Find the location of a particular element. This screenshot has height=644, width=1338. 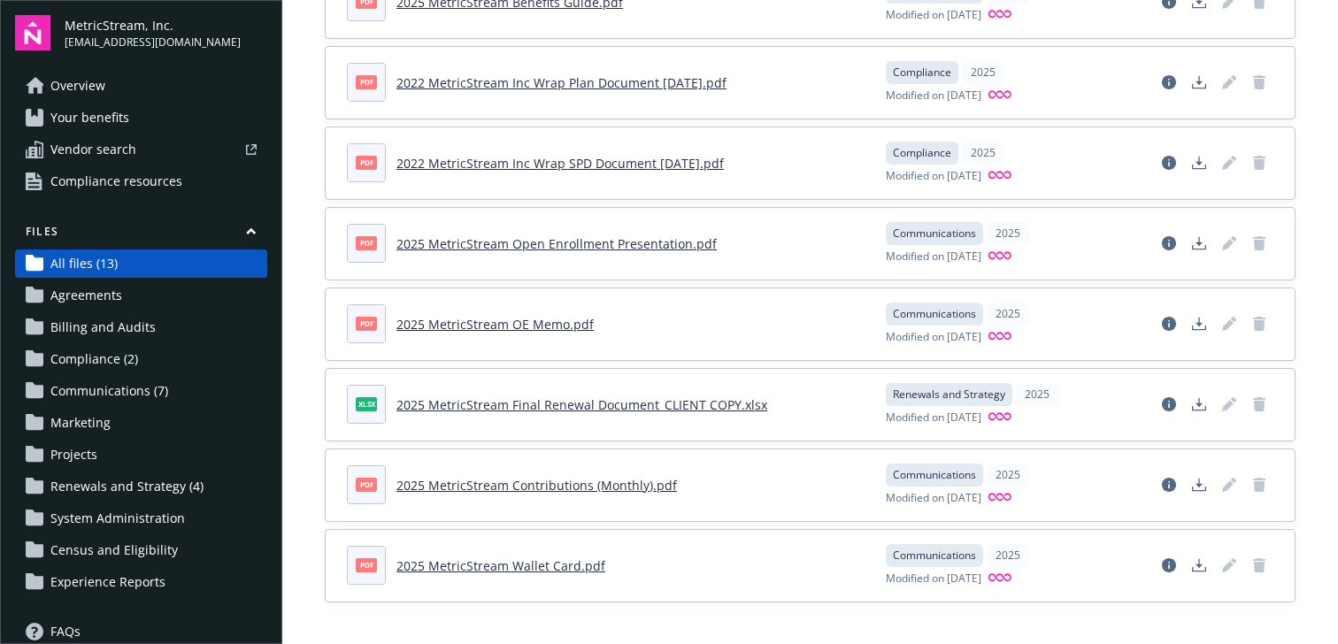

a: 2025 MetricStream Final Renewal Document_CLIENT COPY.xlsx is located at coordinates (582, 405).